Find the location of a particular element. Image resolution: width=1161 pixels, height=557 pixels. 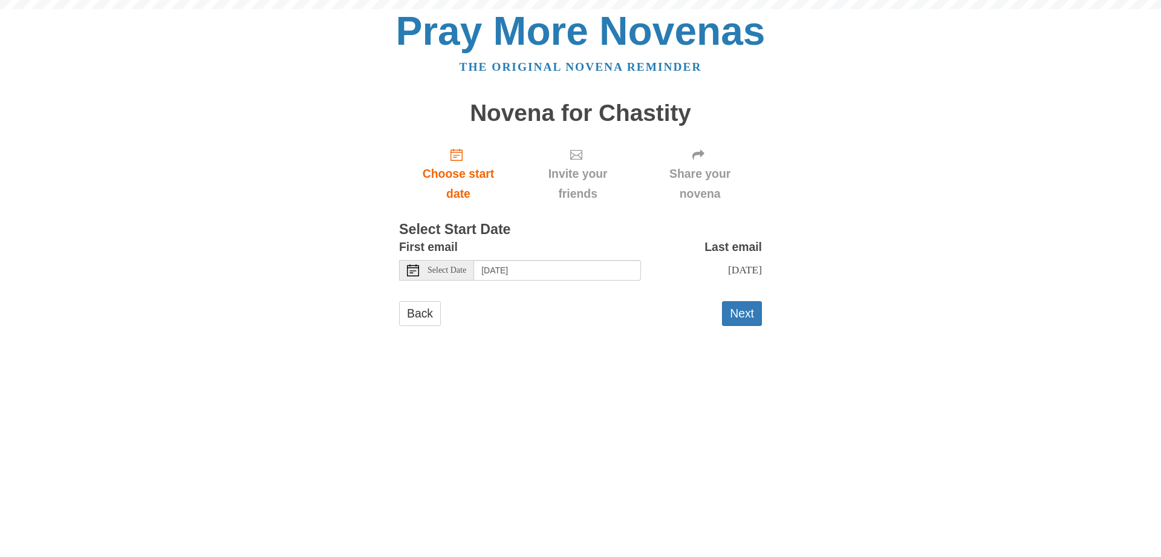

span: Choose start date is located at coordinates (458, 184).